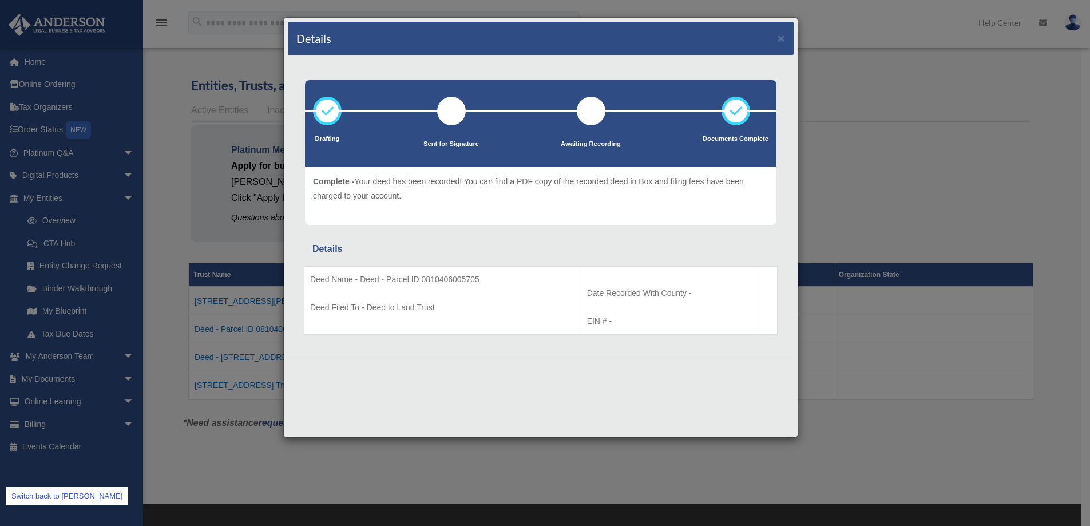 The width and height of the screenshot is (1090, 526). I want to click on h4: Details, so click(314, 38).